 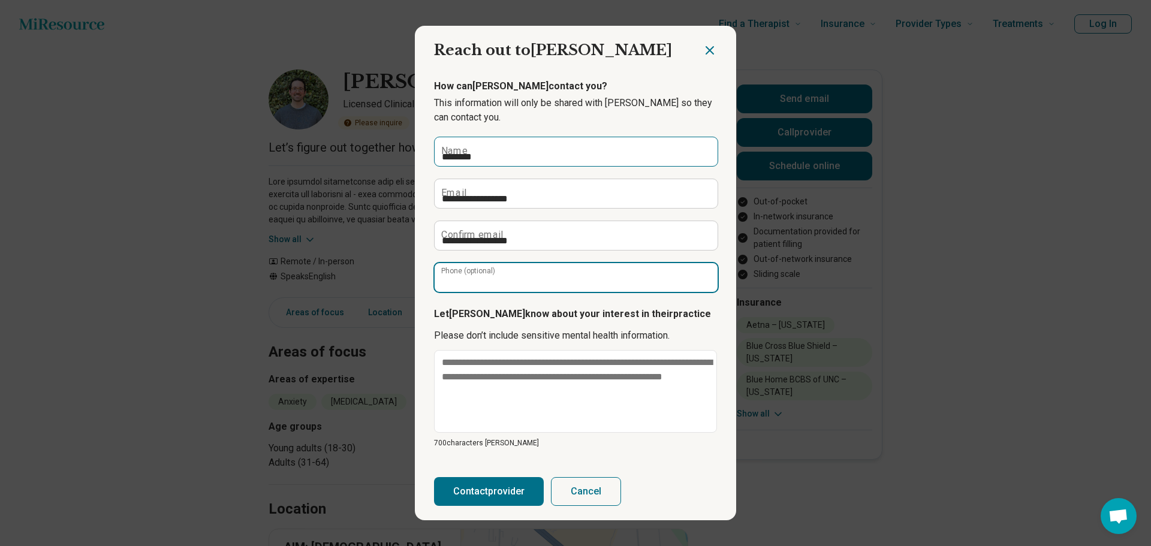 I want to click on button: Cancel, so click(x=586, y=492).